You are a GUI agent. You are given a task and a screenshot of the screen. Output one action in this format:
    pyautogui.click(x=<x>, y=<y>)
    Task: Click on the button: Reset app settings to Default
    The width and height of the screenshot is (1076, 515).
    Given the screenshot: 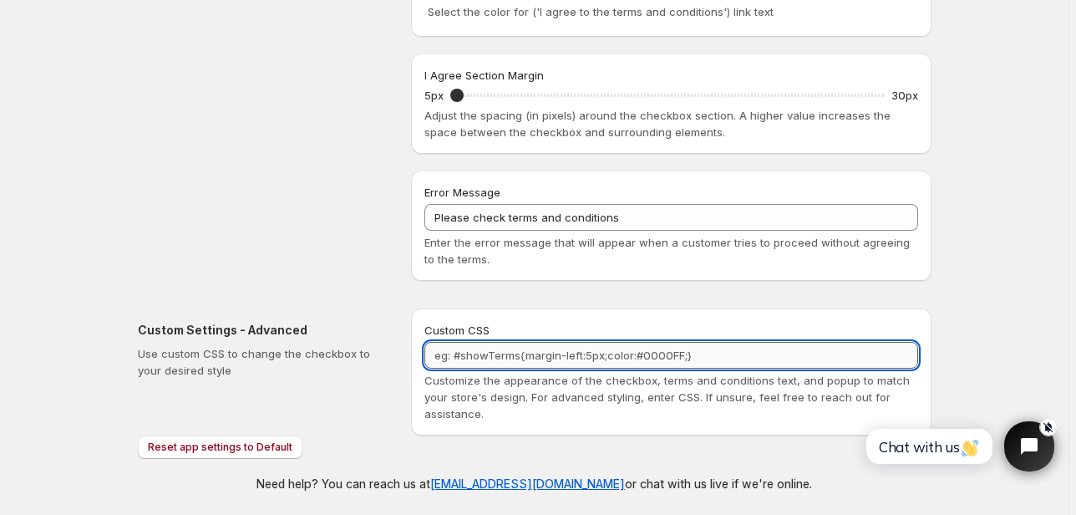 What is the action you would take?
    pyautogui.click(x=220, y=447)
    